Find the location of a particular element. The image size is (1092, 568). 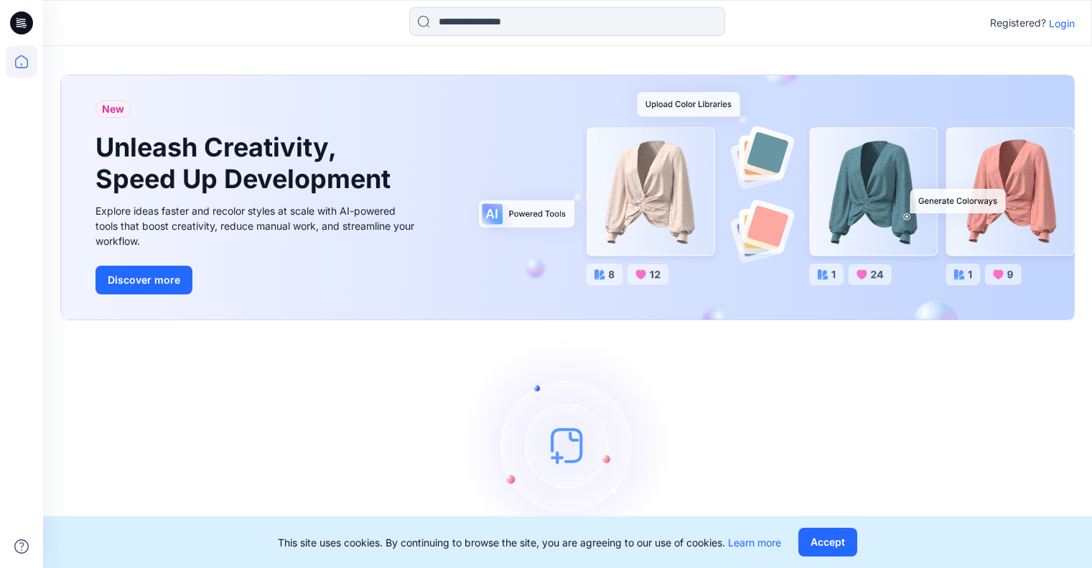

div: Explore ideas faster and recolor styles at scale with AI-powered tools that boost creativity, red... is located at coordinates (257, 226).